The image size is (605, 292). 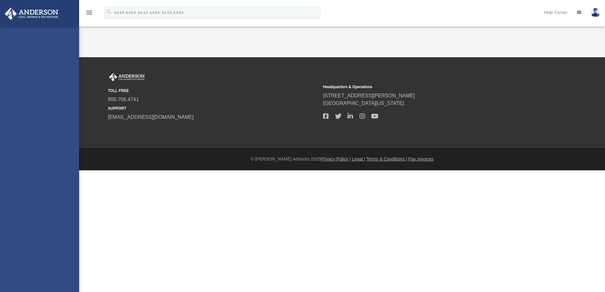 What do you see at coordinates (386, 159) in the screenshot?
I see `a: Terms & Conditions |` at bounding box center [386, 159].